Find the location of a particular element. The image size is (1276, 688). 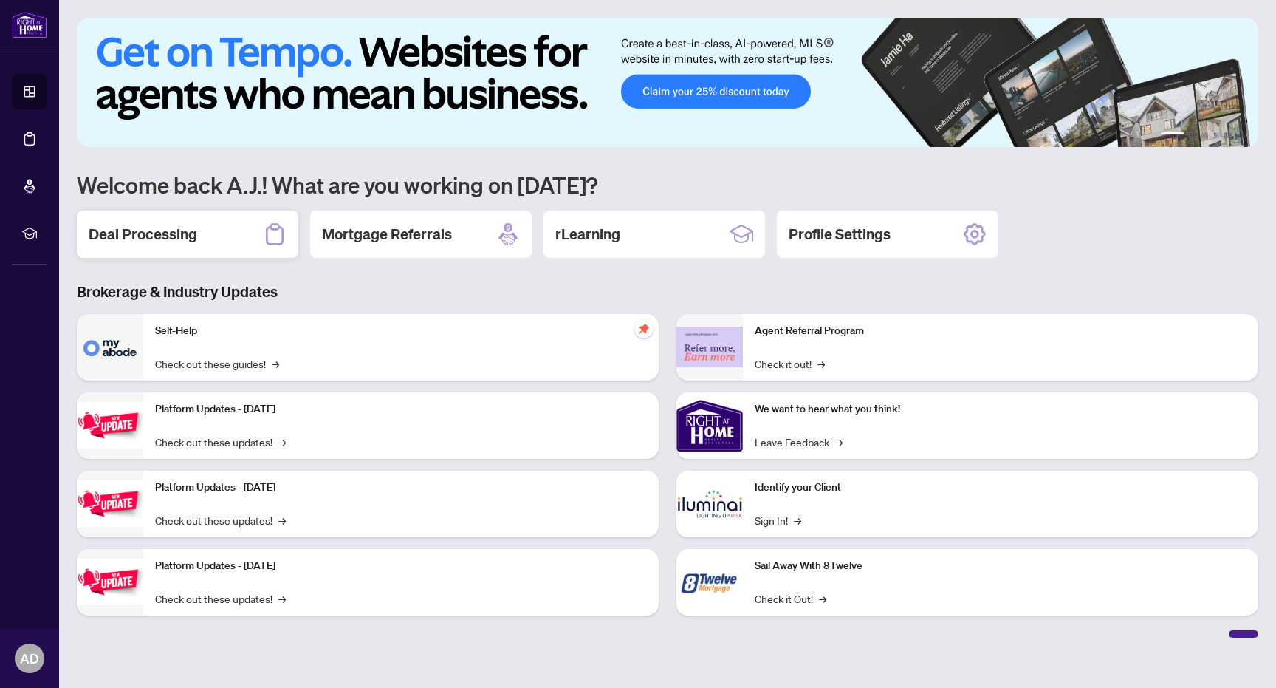

h2: Deal Processing is located at coordinates (143, 234).